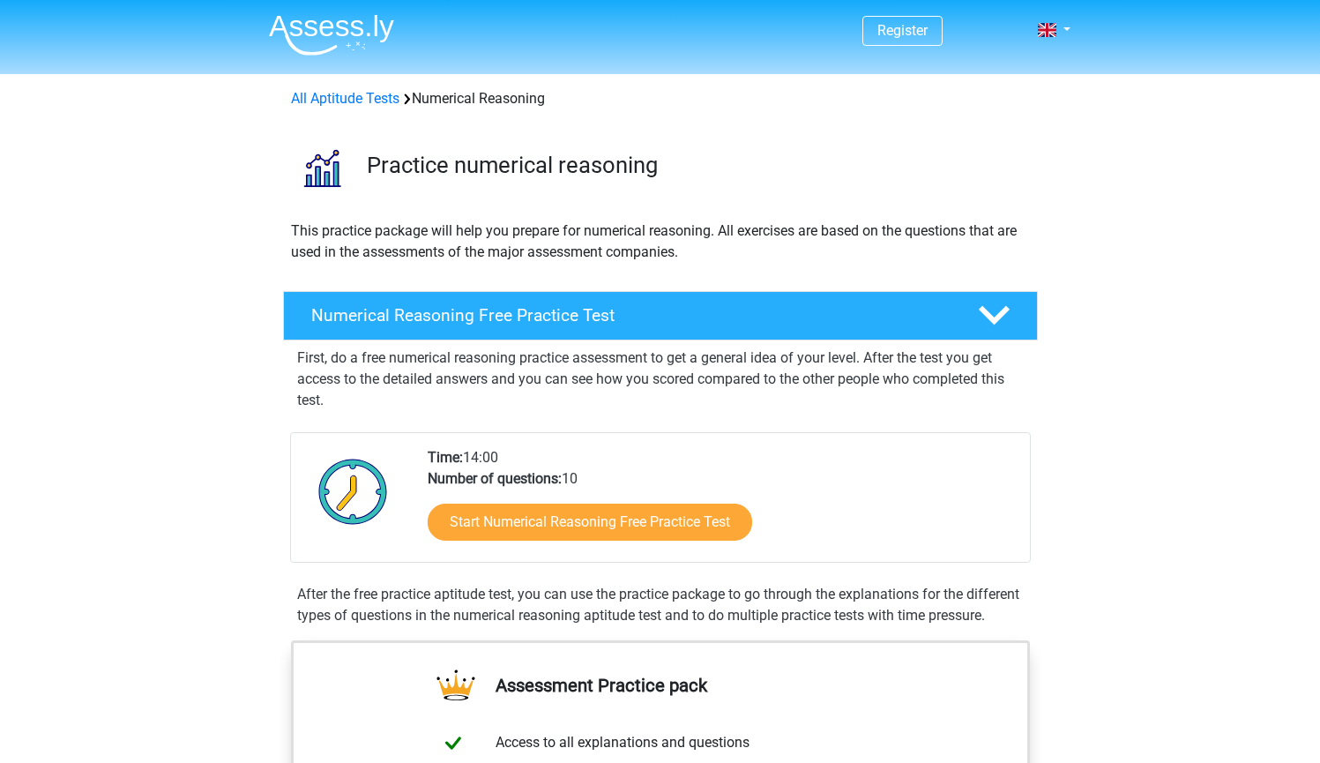 This screenshot has height=763, width=1320. Describe the element at coordinates (590, 522) in the screenshot. I see `a: Start Numerical Reasoning Free Practice Test` at that location.